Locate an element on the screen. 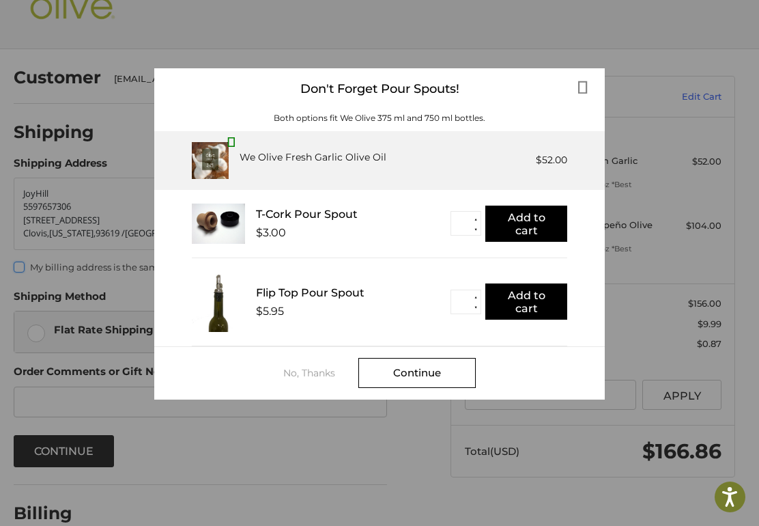  div: We Olive Fresh Garlic Olive Oil is located at coordinates (313, 157).